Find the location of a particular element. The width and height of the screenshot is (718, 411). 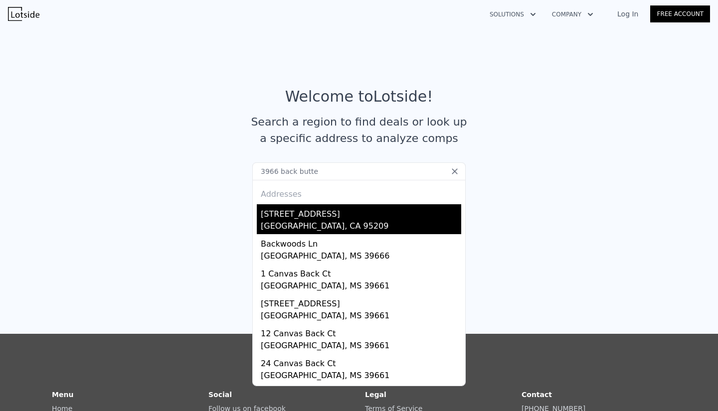

img: Lotside is located at coordinates (23, 14).